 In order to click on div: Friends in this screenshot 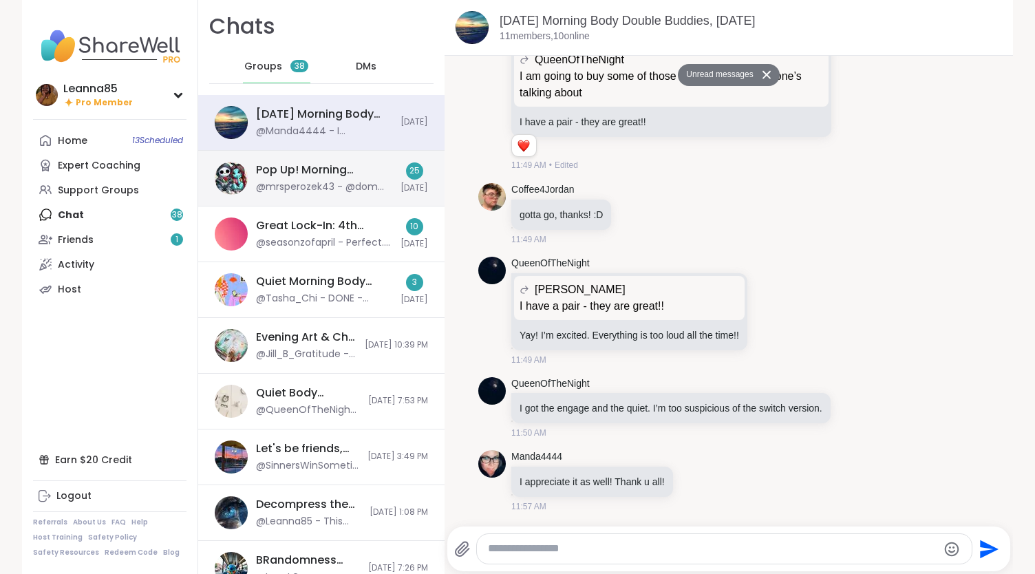, I will do `click(76, 240)`.